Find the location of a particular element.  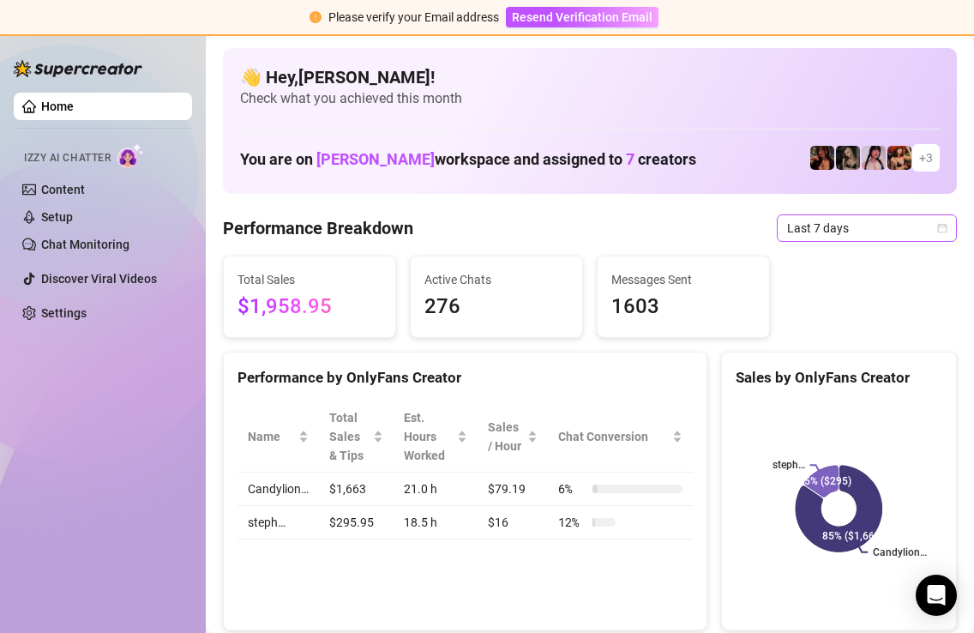

span: Total Sales & Tips is located at coordinates (349, 437).